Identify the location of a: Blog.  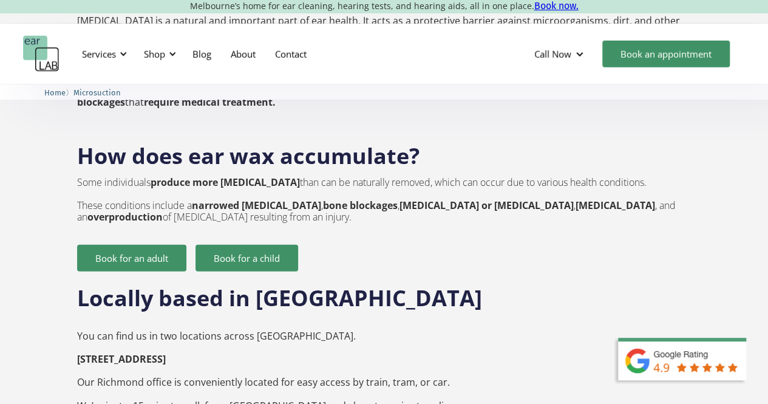
(201, 54).